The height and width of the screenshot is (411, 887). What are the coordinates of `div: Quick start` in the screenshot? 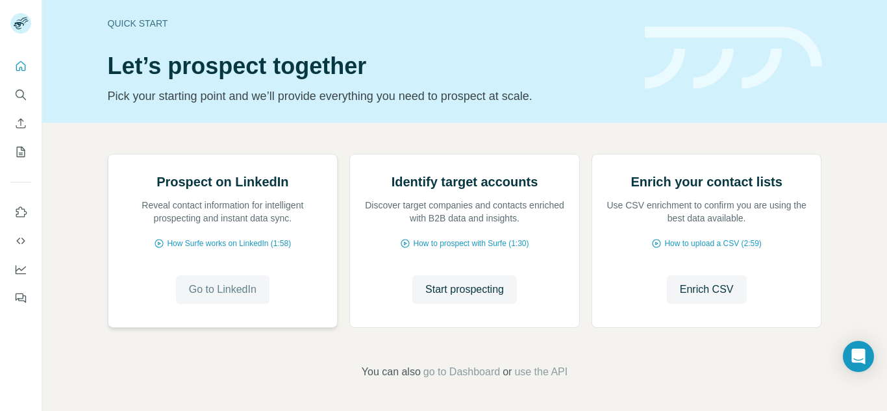 It's located at (368, 23).